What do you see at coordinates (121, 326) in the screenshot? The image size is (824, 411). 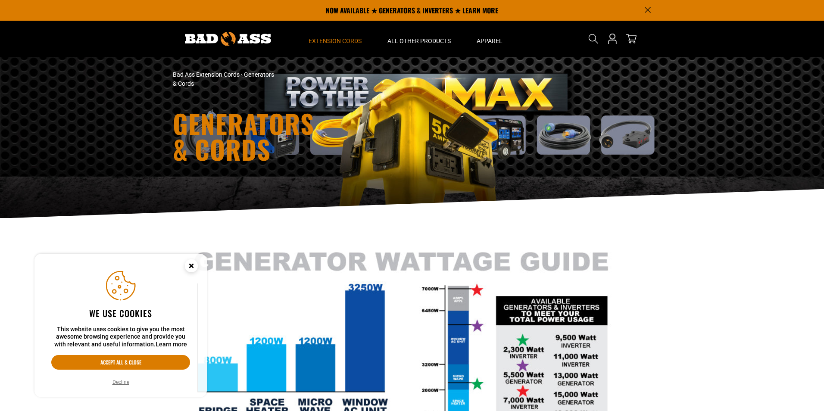 I see `aside: Cookie Consent` at bounding box center [121, 326].